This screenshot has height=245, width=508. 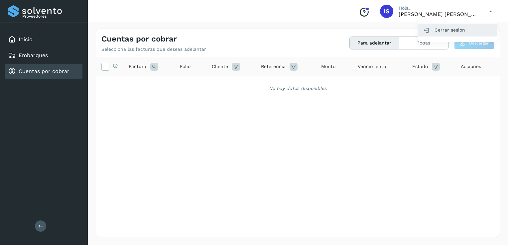 What do you see at coordinates (457, 30) in the screenshot?
I see `div: Cerrar sesión` at bounding box center [457, 30].